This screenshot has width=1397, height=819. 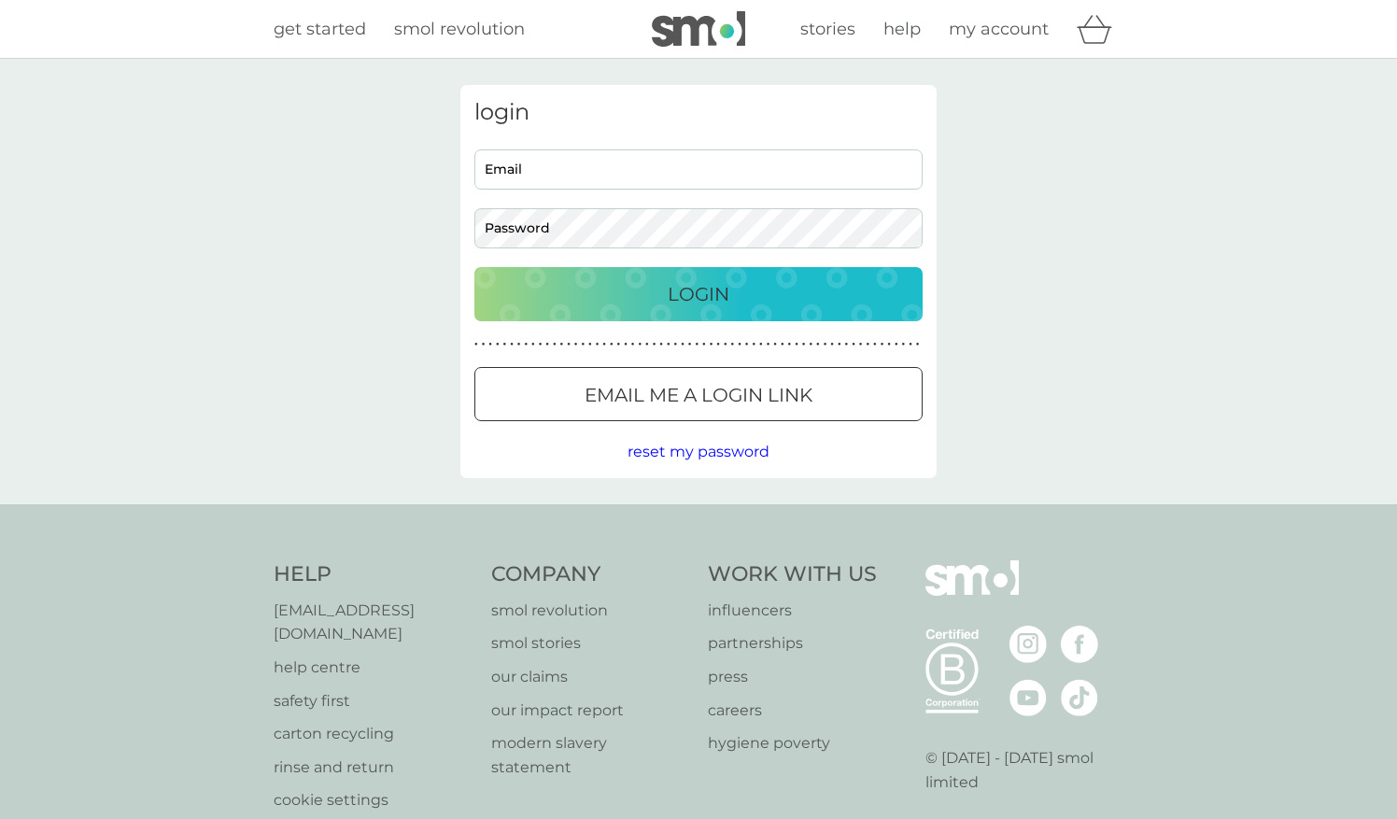 What do you see at coordinates (699, 395) in the screenshot?
I see `p: Email me a login link` at bounding box center [699, 395].